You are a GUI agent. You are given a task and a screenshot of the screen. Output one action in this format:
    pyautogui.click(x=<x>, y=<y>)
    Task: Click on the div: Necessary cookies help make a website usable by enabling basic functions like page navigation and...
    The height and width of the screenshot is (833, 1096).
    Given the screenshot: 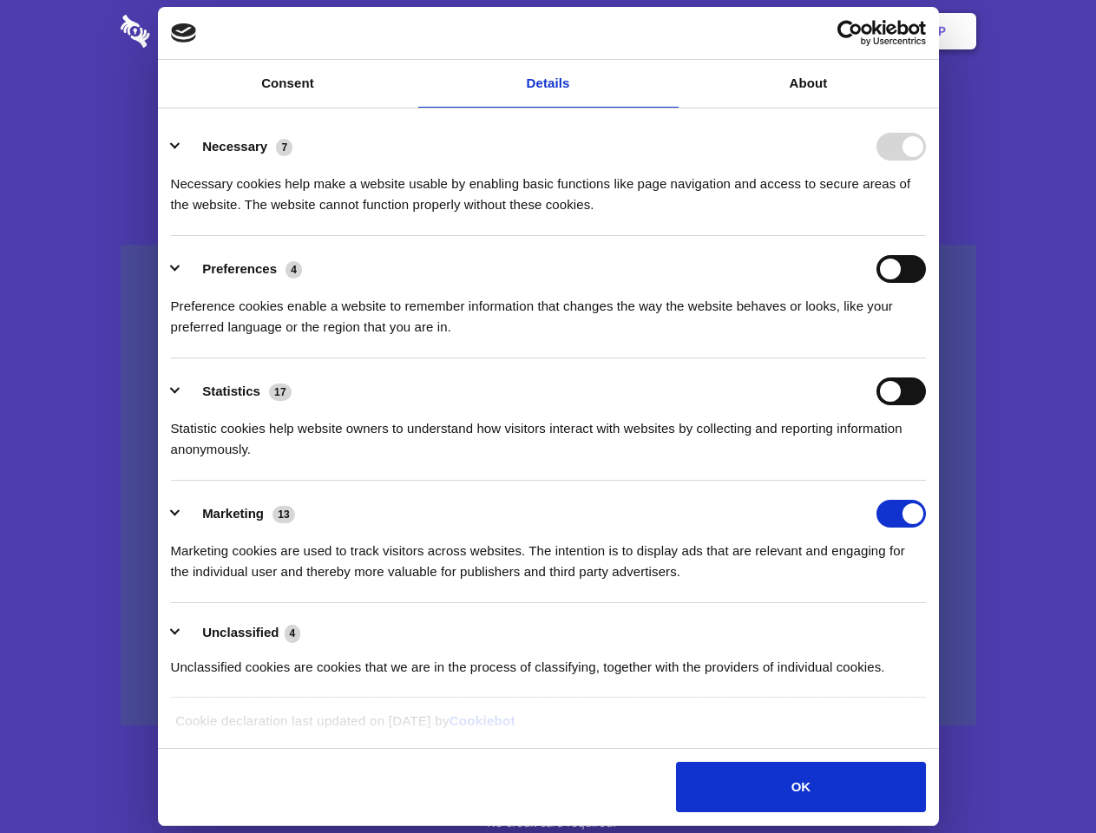 What is the action you would take?
    pyautogui.click(x=548, y=187)
    